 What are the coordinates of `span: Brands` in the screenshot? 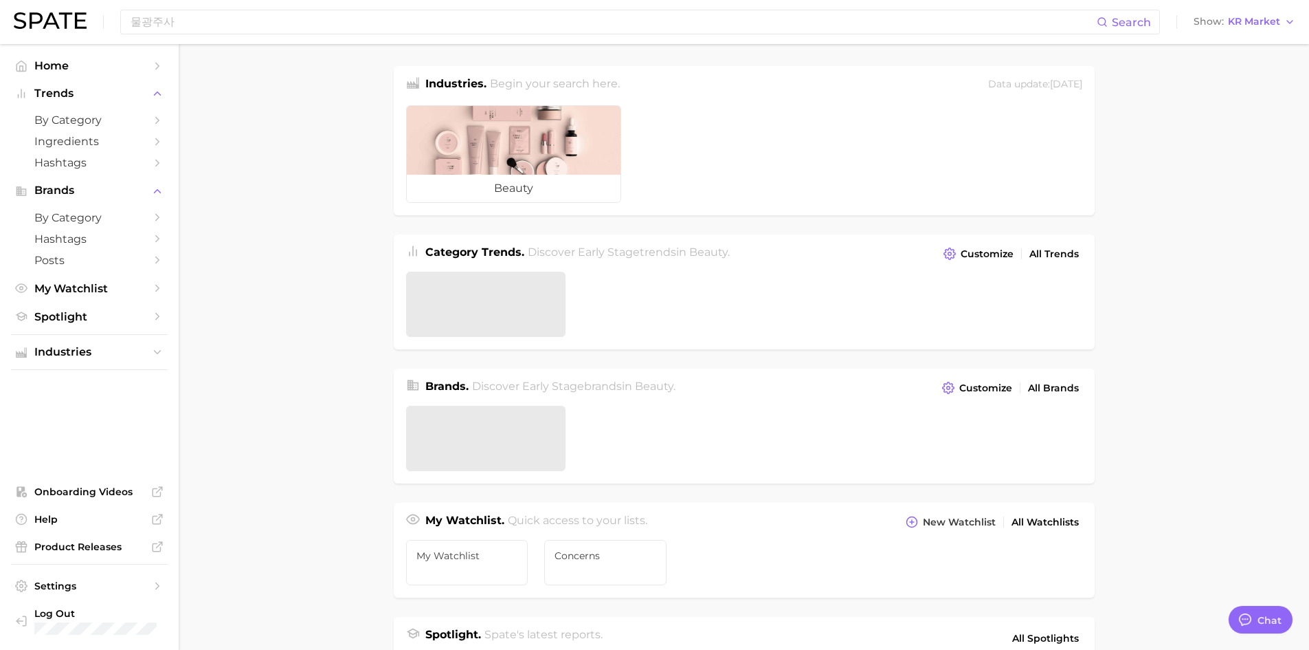 It's located at (89, 190).